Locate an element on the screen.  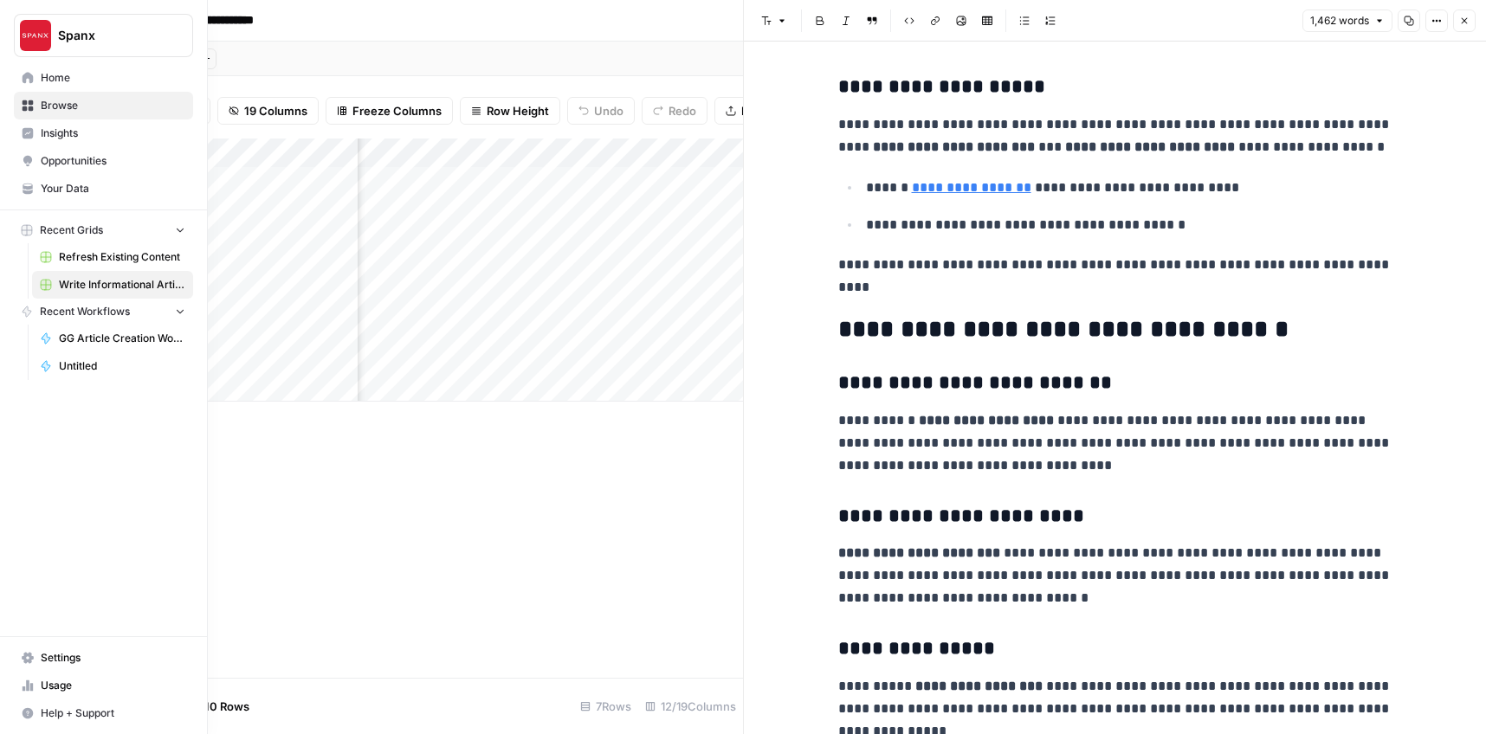
span: Opportunities is located at coordinates (113, 161).